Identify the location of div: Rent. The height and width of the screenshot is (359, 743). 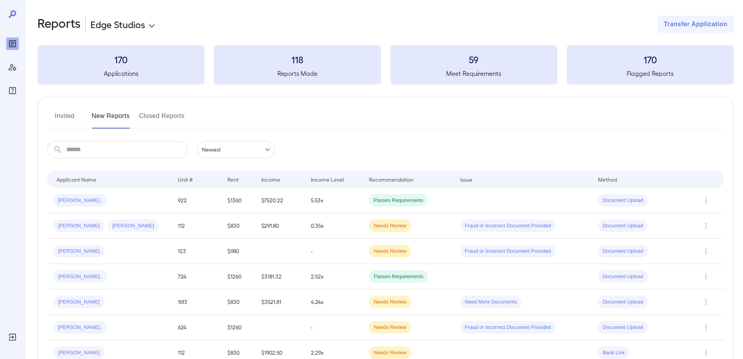
(234, 179).